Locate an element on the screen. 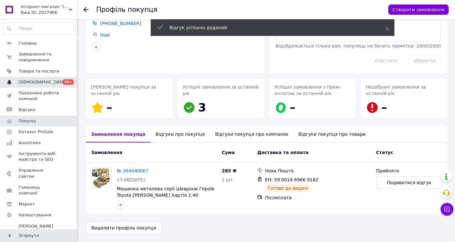 The width and height of the screenshot is (455, 242). div: Відгуки покупця про компанію is located at coordinates (252, 134).